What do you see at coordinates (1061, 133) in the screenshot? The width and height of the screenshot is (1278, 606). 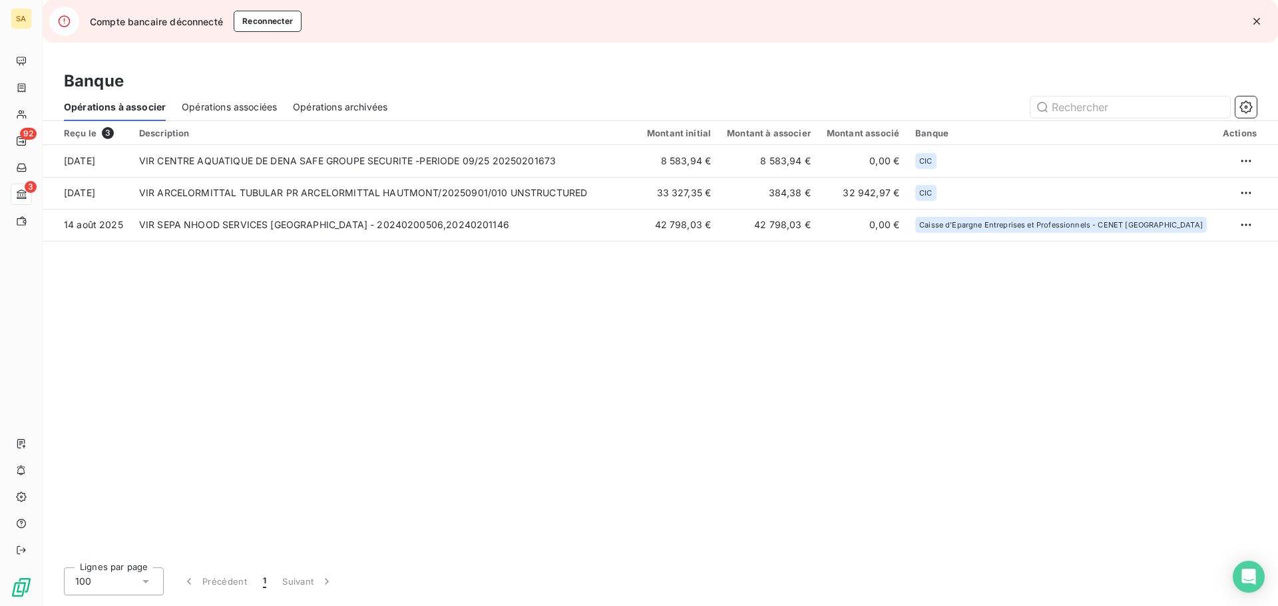 I see `div: Banque` at bounding box center [1061, 133].